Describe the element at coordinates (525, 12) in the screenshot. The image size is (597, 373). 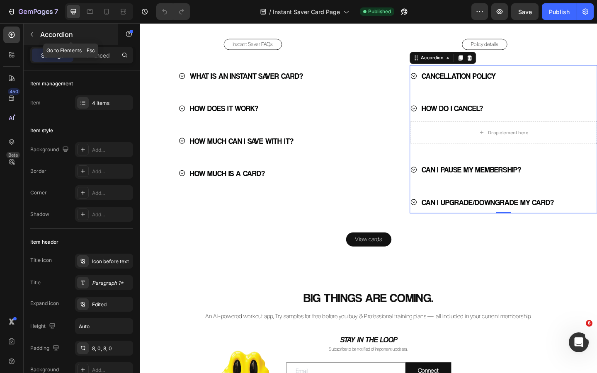
I see `button: Save` at that location.